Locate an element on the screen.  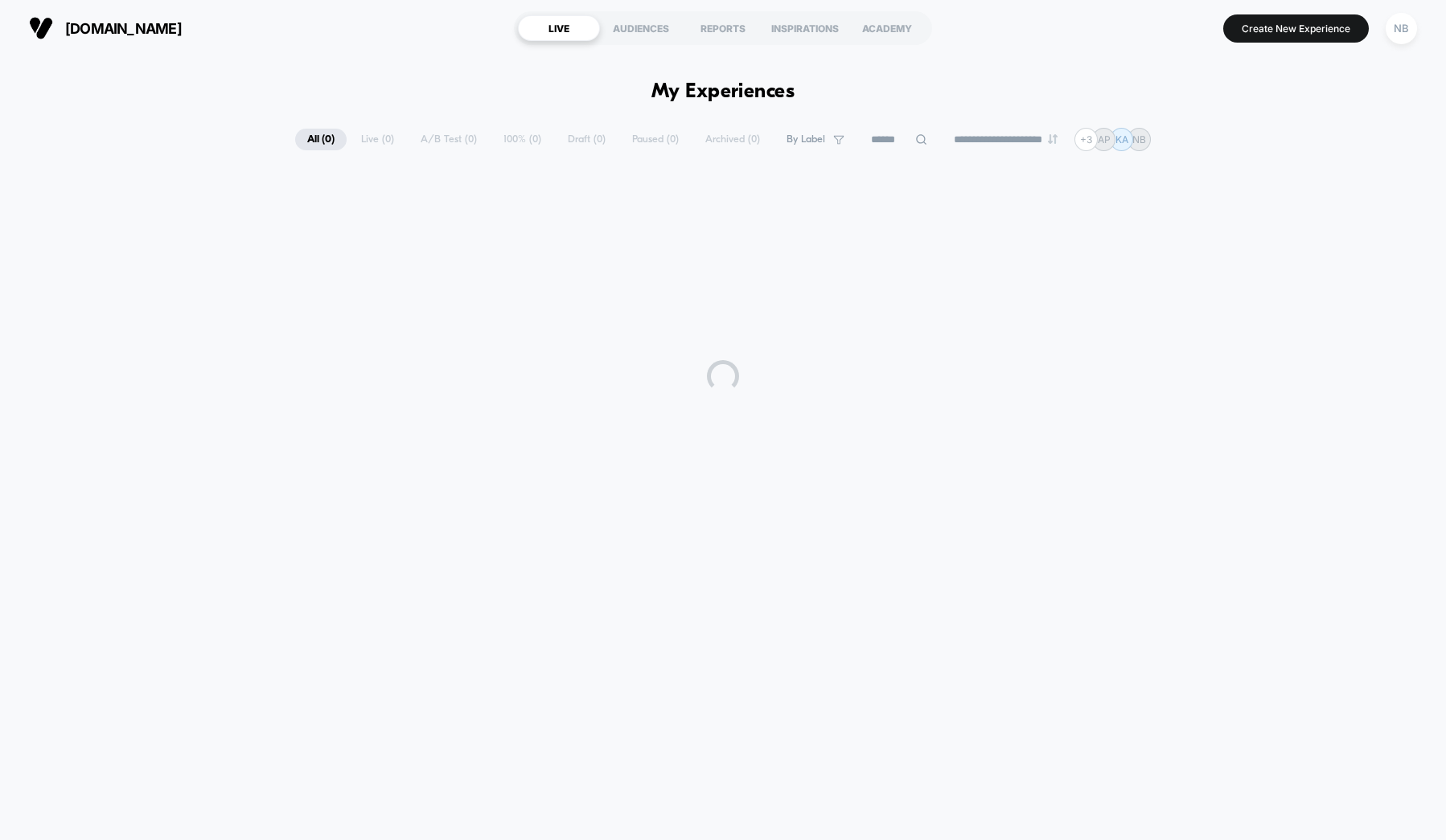
span: All ( 0 ) is located at coordinates (321, 139).